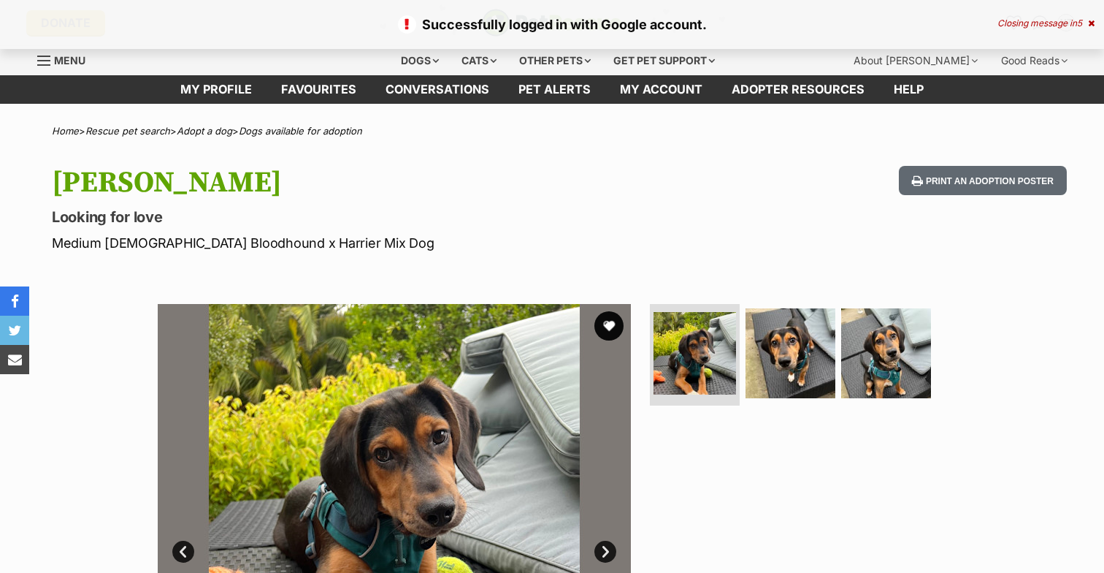  Describe the element at coordinates (554, 89) in the screenshot. I see `a: Pet alerts` at that location.